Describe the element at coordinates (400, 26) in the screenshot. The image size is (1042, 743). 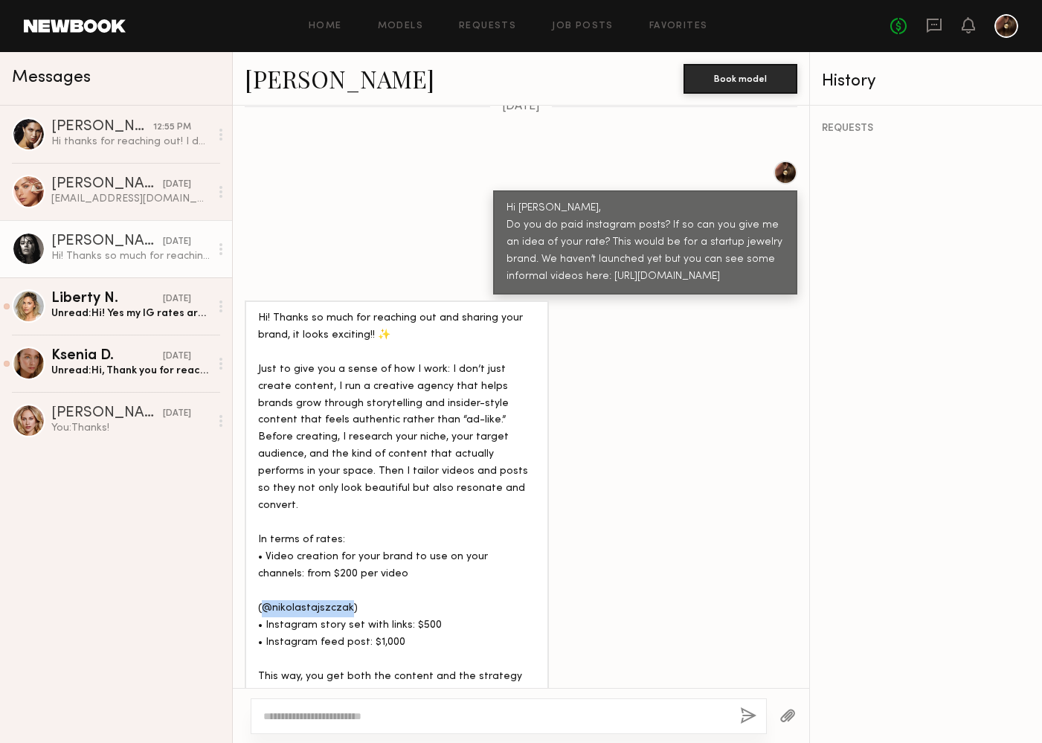
I see `a: Models` at that location.